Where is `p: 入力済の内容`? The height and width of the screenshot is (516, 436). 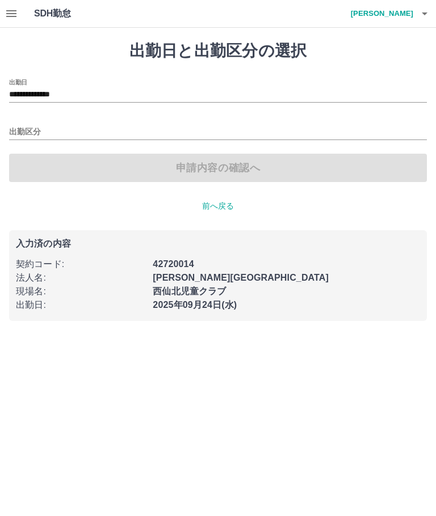 p: 入力済の内容 is located at coordinates (218, 244).